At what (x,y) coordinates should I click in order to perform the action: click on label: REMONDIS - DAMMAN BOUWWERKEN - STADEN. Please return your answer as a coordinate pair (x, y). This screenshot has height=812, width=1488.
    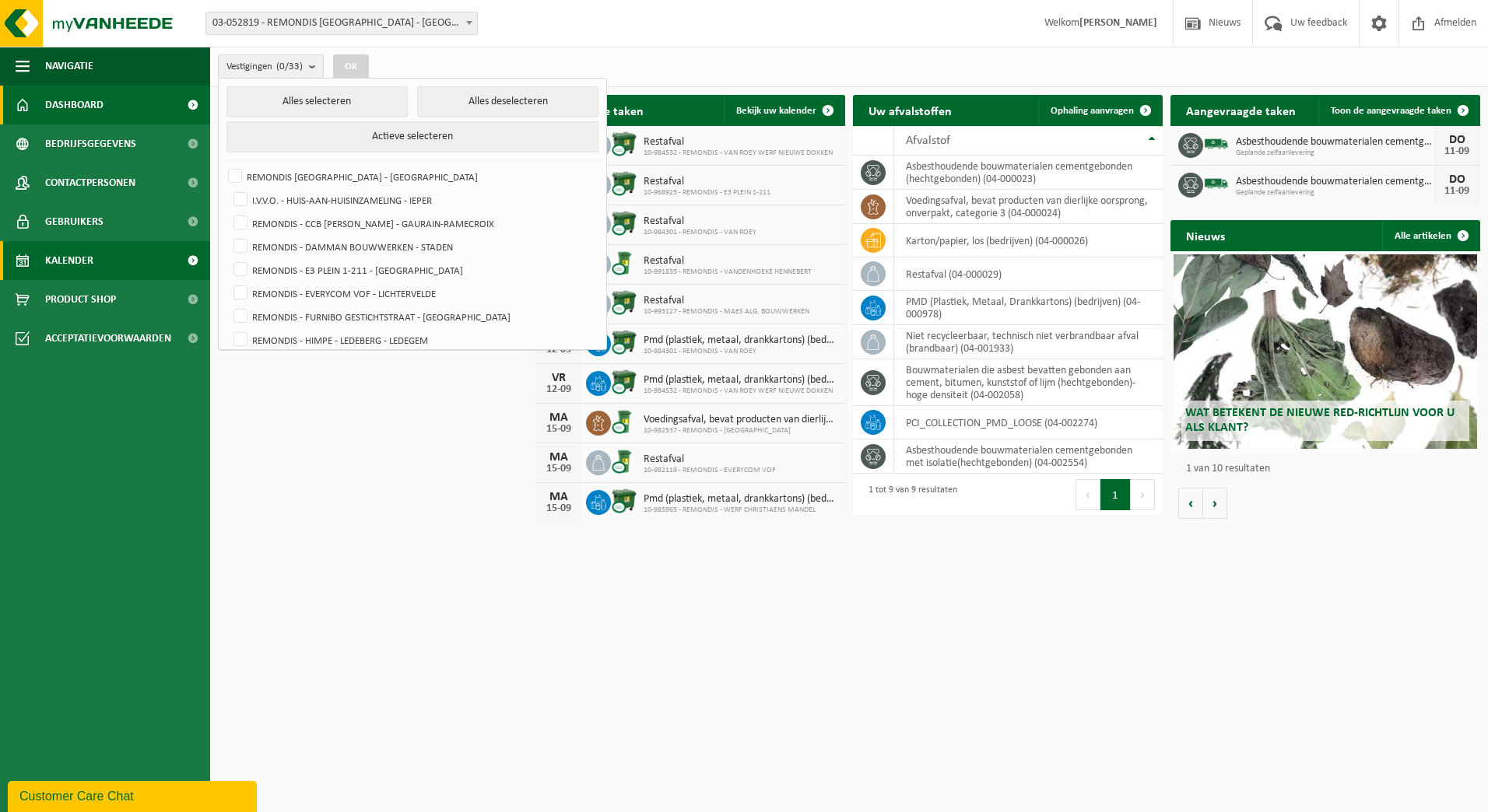
    Looking at the image, I should click on (413, 247).